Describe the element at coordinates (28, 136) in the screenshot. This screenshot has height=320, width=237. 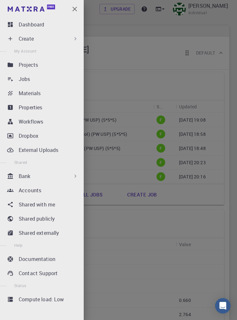
I see `p: Dropbox` at that location.